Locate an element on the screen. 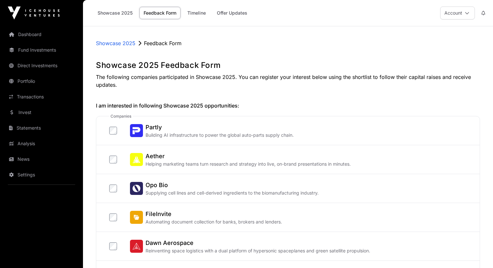 The image size is (493, 268). input: Dawn AerospaceDawn AerospaceReinventing space logistics with a dual platform of hypersonic spacep... is located at coordinates (113, 246).